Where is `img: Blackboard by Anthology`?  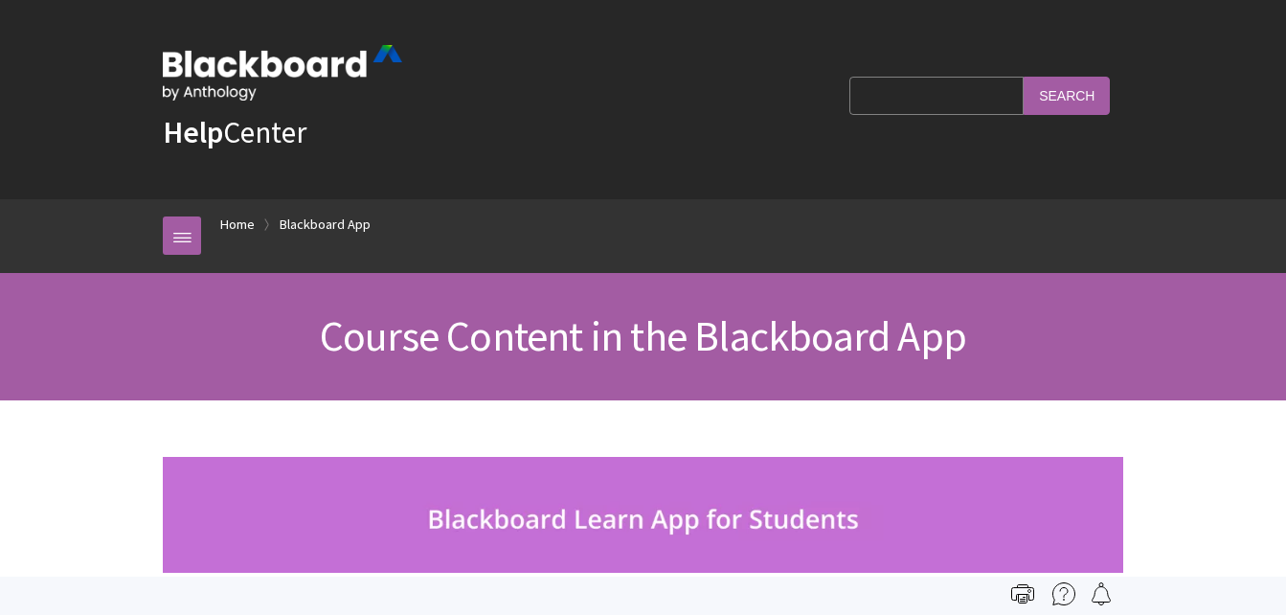
img: Blackboard by Anthology is located at coordinates (283, 73).